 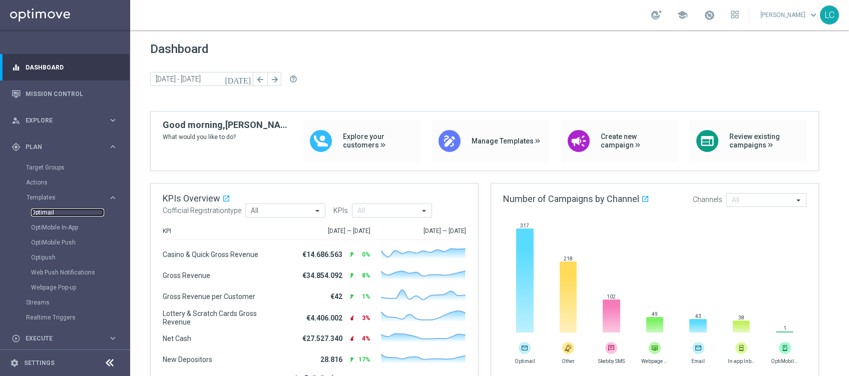 What do you see at coordinates (65, 68) in the screenshot?
I see `div: equalizer Dashboard` at bounding box center [65, 68].